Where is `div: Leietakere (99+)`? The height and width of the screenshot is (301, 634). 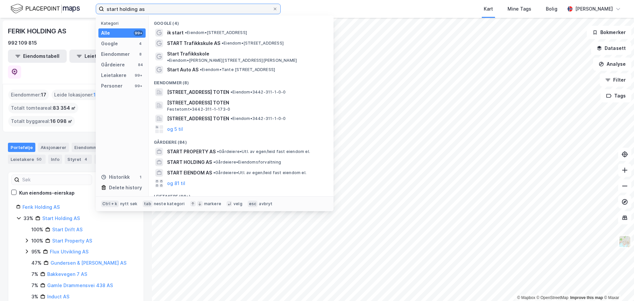 div: Leietakere (99+) is located at coordinates (241, 195).